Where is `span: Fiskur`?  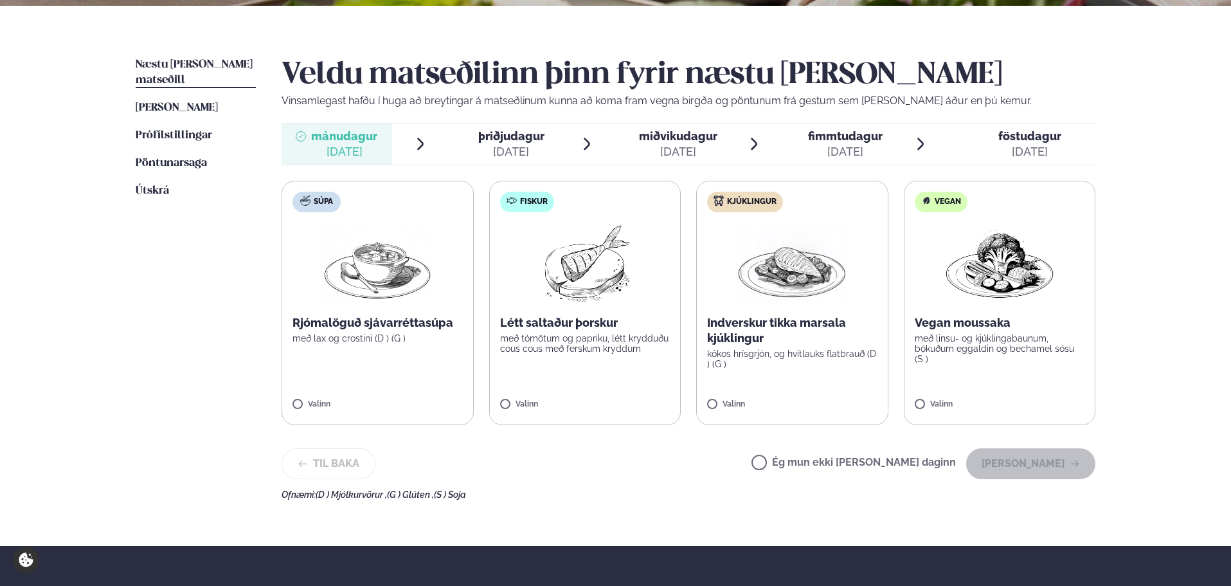
span: Fiskur is located at coordinates (534, 202).